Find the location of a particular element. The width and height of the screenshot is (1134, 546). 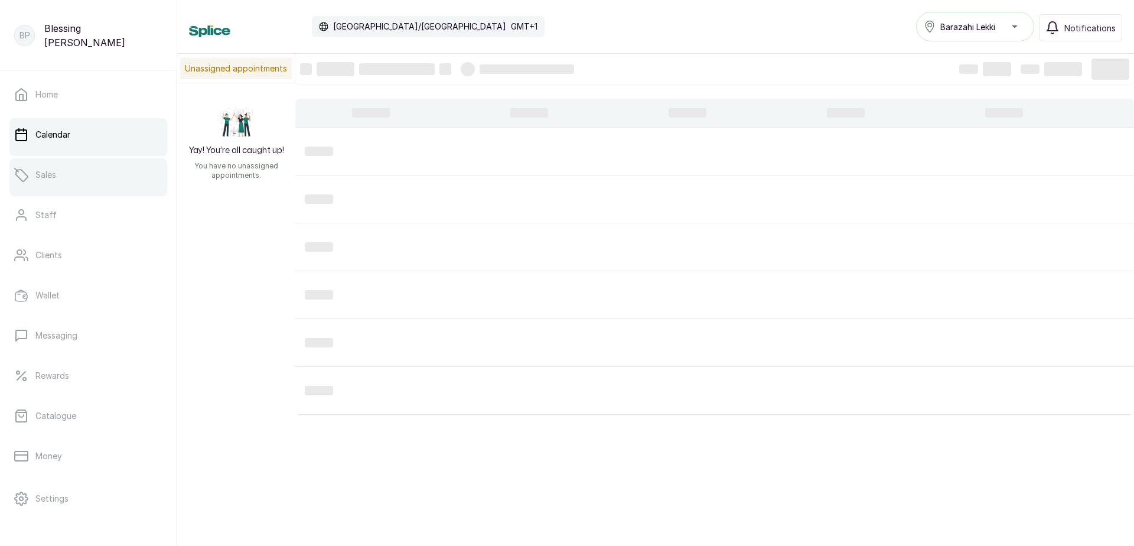

p: Wallet is located at coordinates (47, 295).